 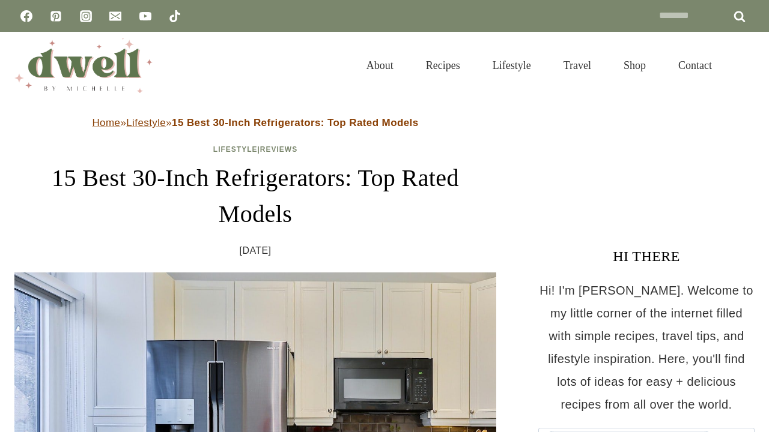 What do you see at coordinates (26, 16) in the screenshot?
I see `a: Facebook` at bounding box center [26, 16].